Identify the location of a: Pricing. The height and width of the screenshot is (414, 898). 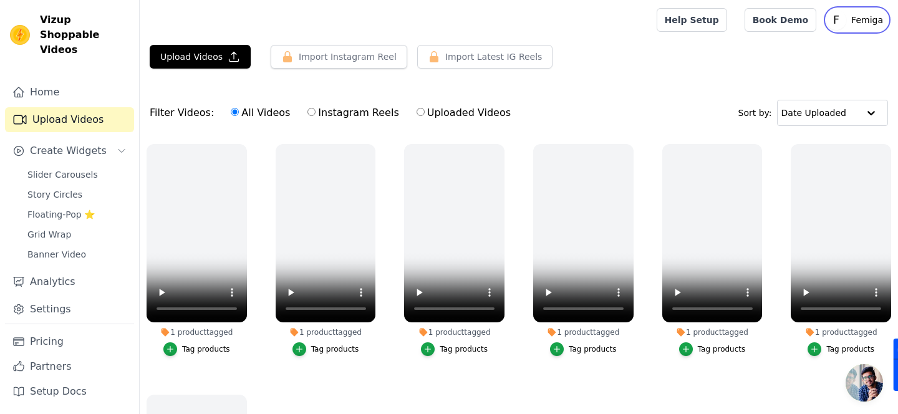
(69, 342).